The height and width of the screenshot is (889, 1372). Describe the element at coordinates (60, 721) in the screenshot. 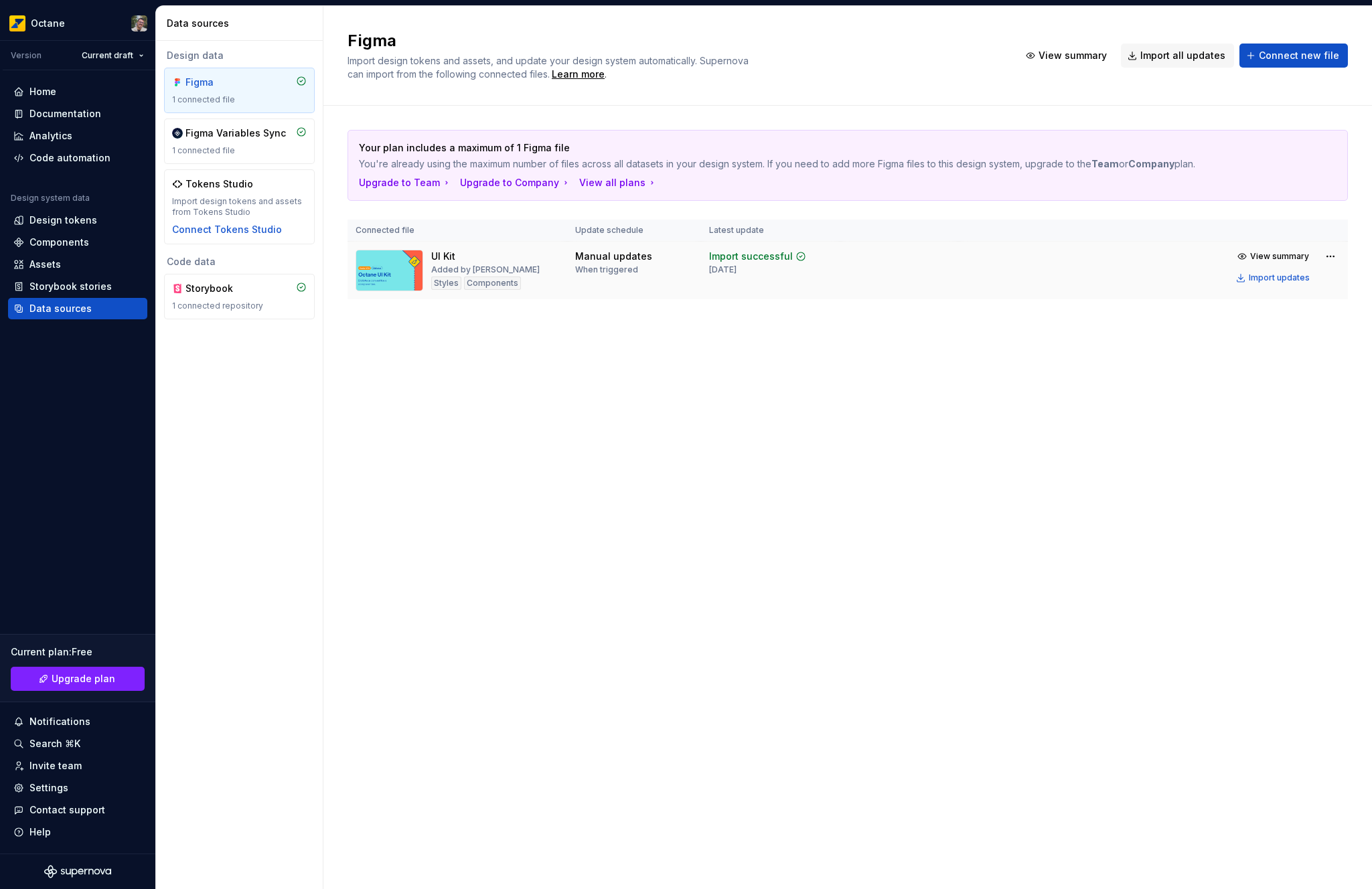

I see `div: Notifications` at that location.